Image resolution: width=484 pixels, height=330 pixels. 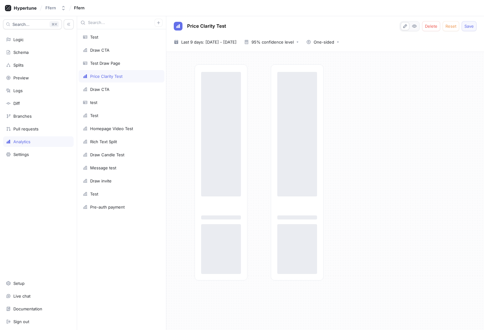 What do you see at coordinates (107, 207) in the screenshot?
I see `div: Pre-auth payment` at bounding box center [107, 207].